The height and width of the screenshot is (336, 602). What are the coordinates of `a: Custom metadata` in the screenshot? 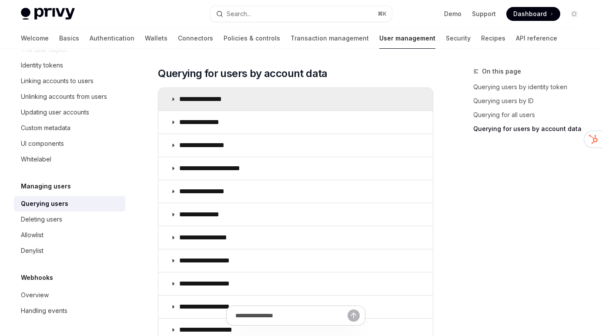 It's located at (70, 128).